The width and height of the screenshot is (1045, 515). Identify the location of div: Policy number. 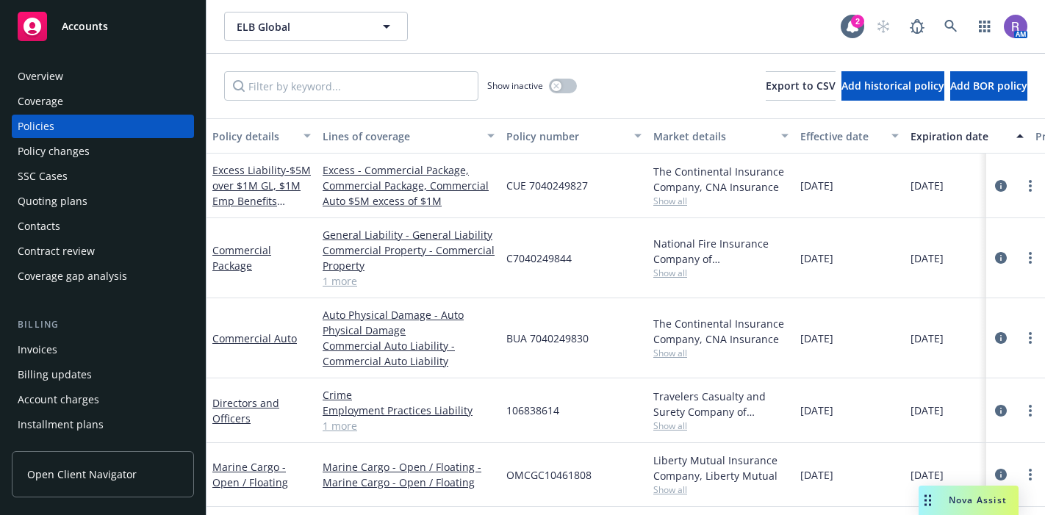
(566, 136).